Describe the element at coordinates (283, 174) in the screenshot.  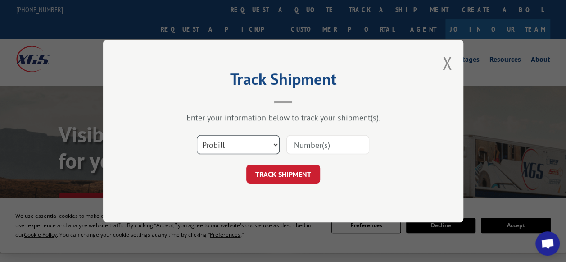
I see `button: TRACK SHIPMENT` at that location.